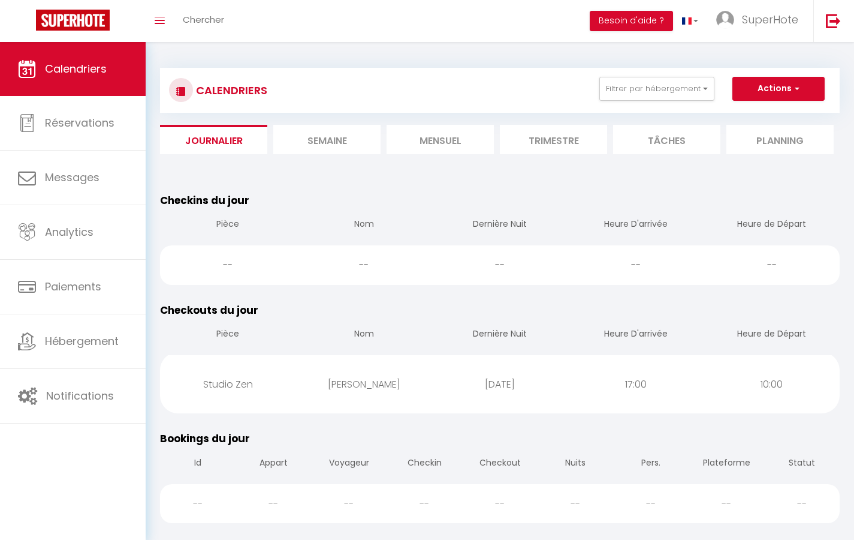 Image resolution: width=854 pixels, height=540 pixels. I want to click on th: Checkin, so click(424, 463).